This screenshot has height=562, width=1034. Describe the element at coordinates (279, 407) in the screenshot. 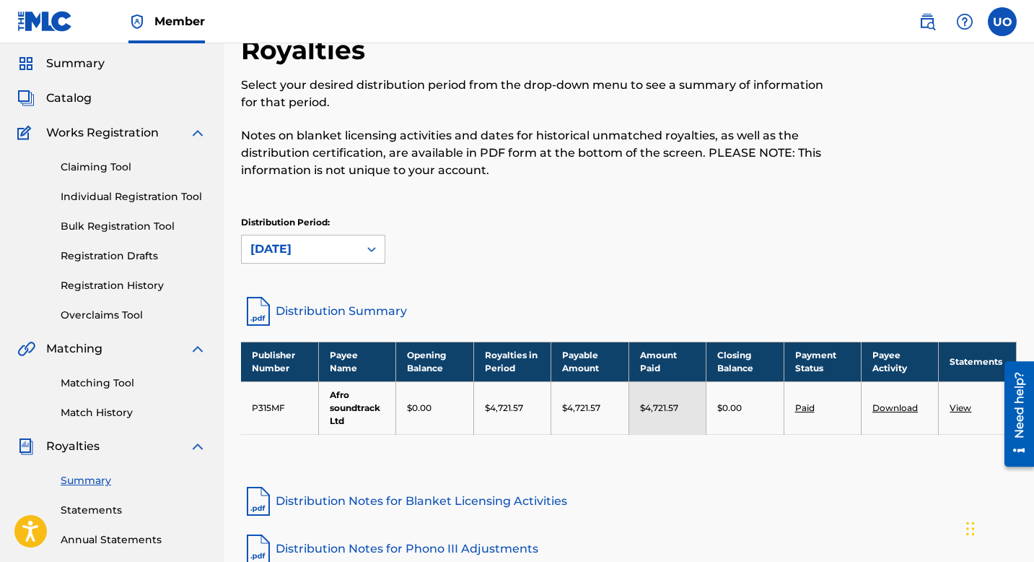

I see `td: P315MF` at that location.